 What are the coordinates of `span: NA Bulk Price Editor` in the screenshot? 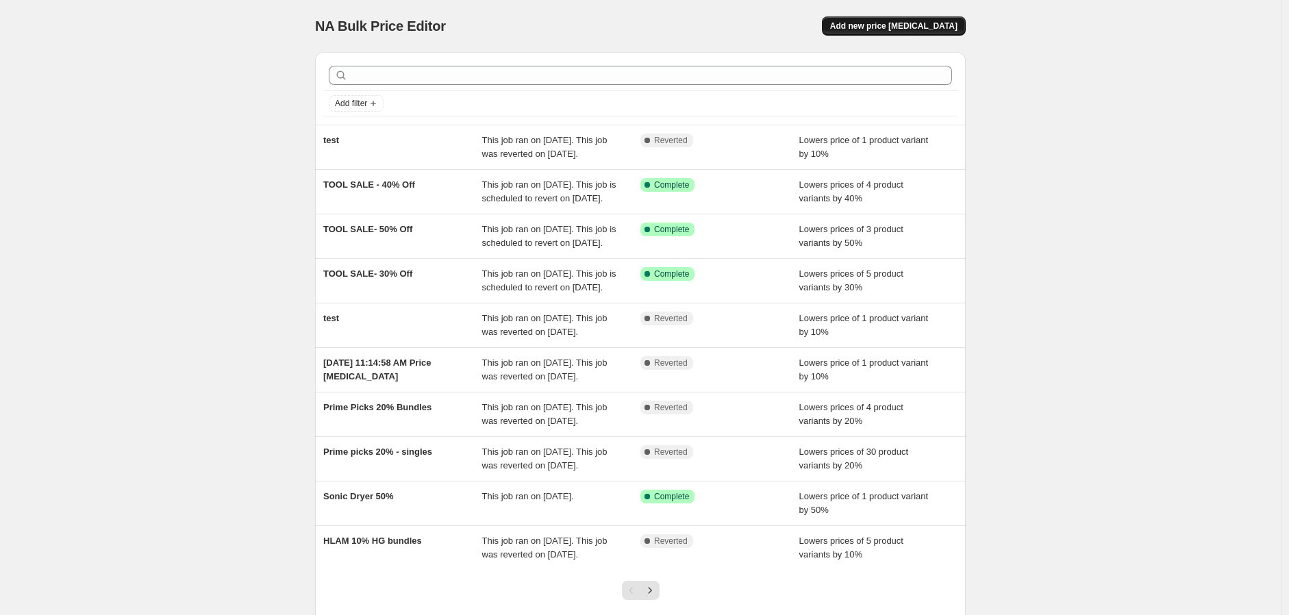 It's located at (380, 26).